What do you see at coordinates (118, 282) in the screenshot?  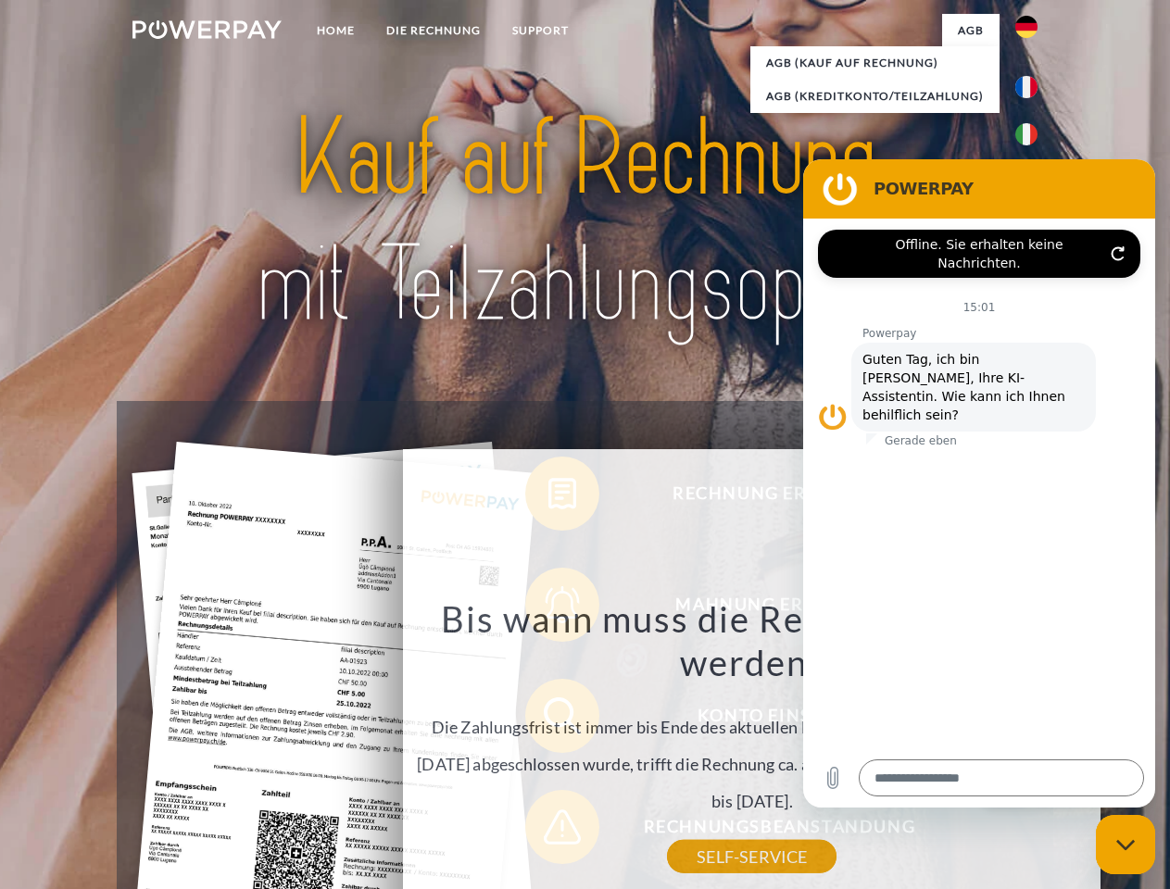 I see `p: Gerade eben` at bounding box center [118, 282].